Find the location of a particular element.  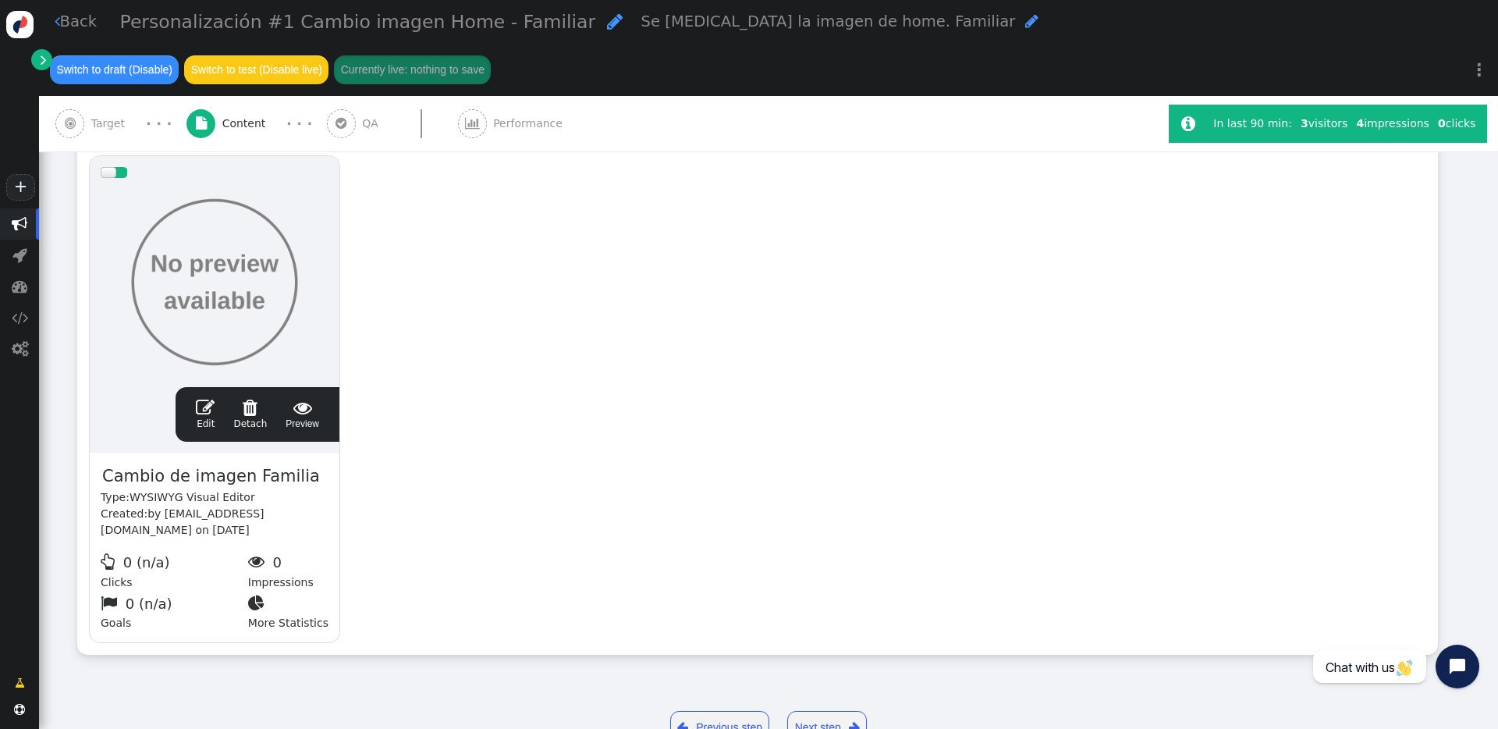

b: 3 is located at coordinates (1304, 123).